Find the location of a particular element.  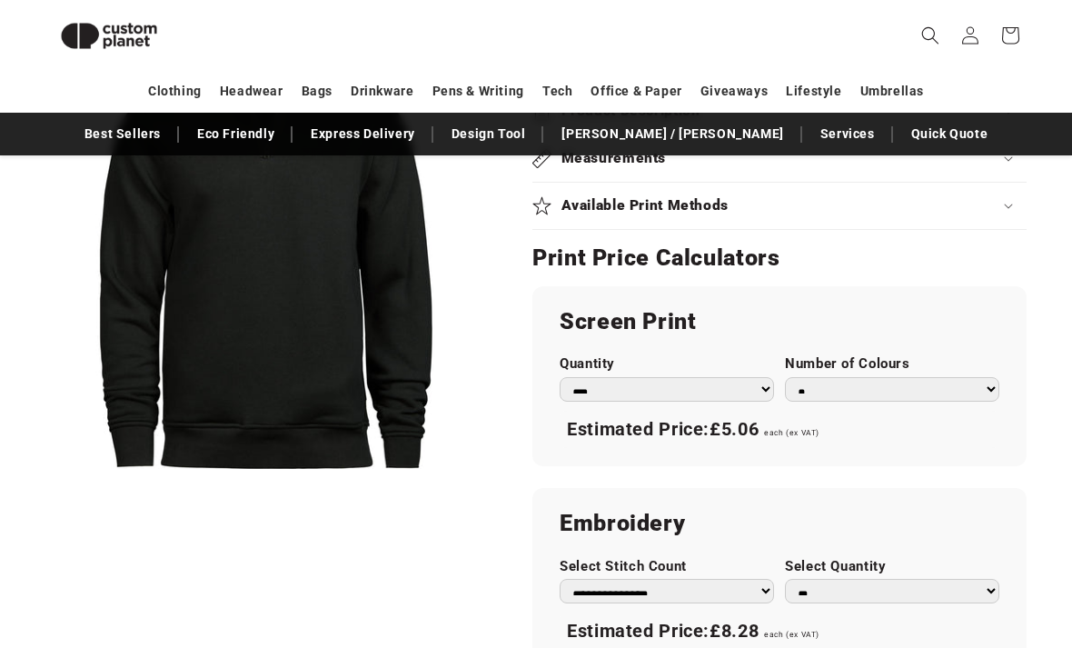

a: Eco Friendly is located at coordinates (235, 134).